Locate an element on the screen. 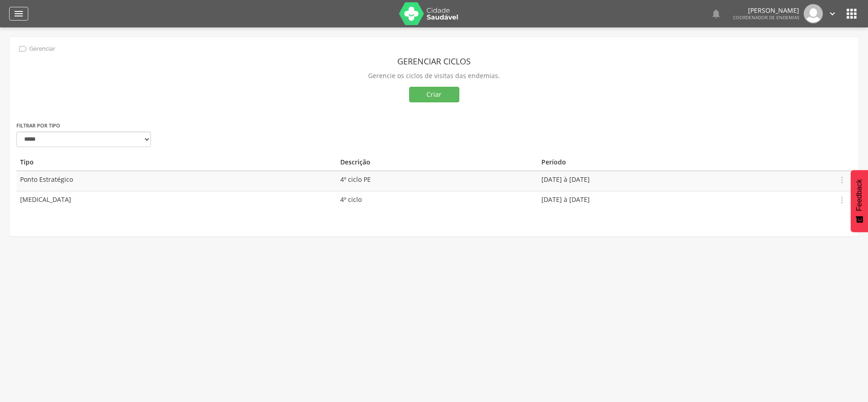 This screenshot has height=402, width=868. td: Ponto Estratégico is located at coordinates (177, 181).